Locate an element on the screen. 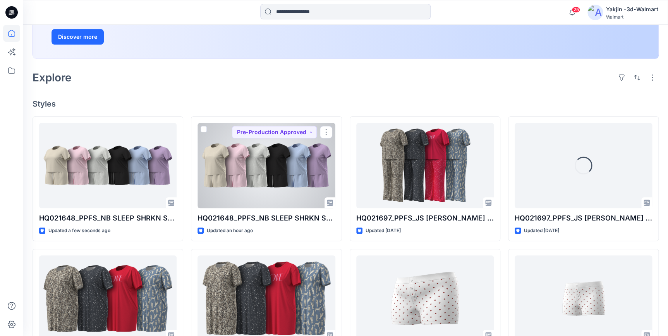  p: HQ021648_PPFS_NB SLEEP SHRKN SHORT SET is located at coordinates (266, 218).